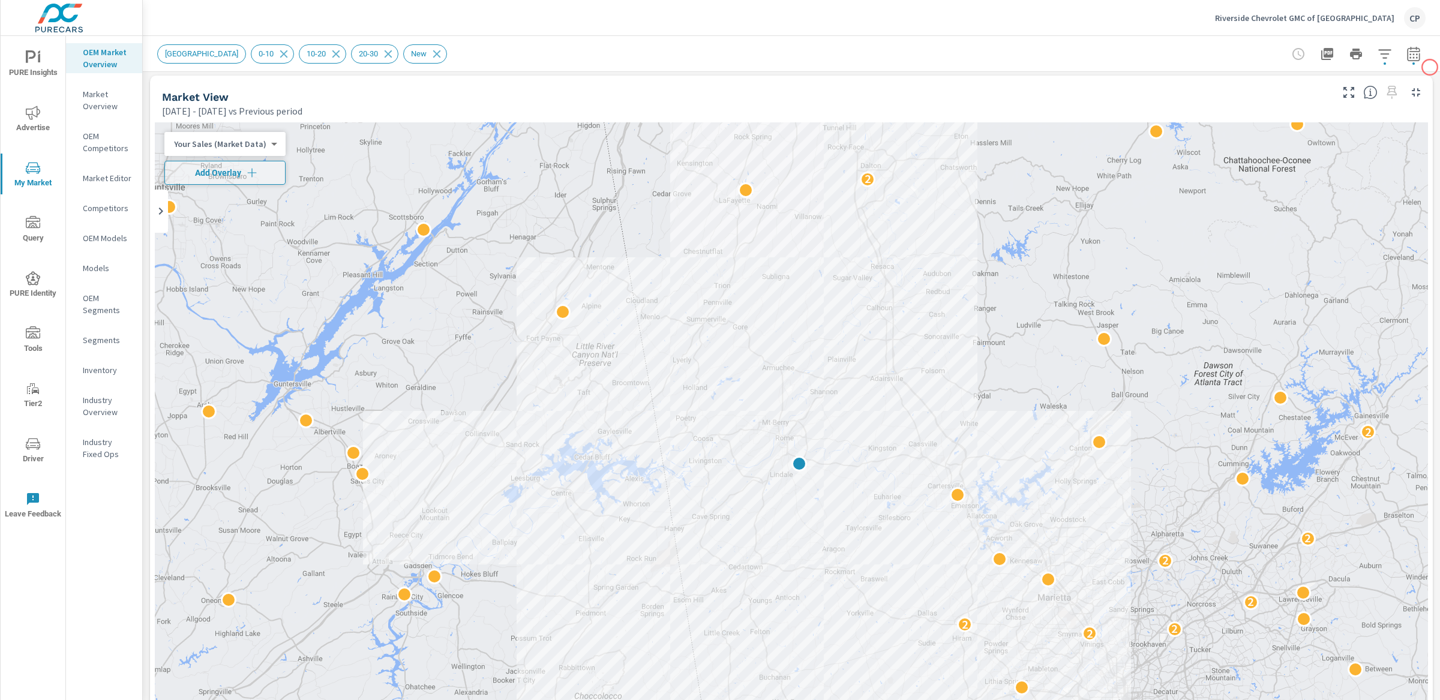 The width and height of the screenshot is (1440, 700). I want to click on button: Minimize Widget, so click(1416, 92).